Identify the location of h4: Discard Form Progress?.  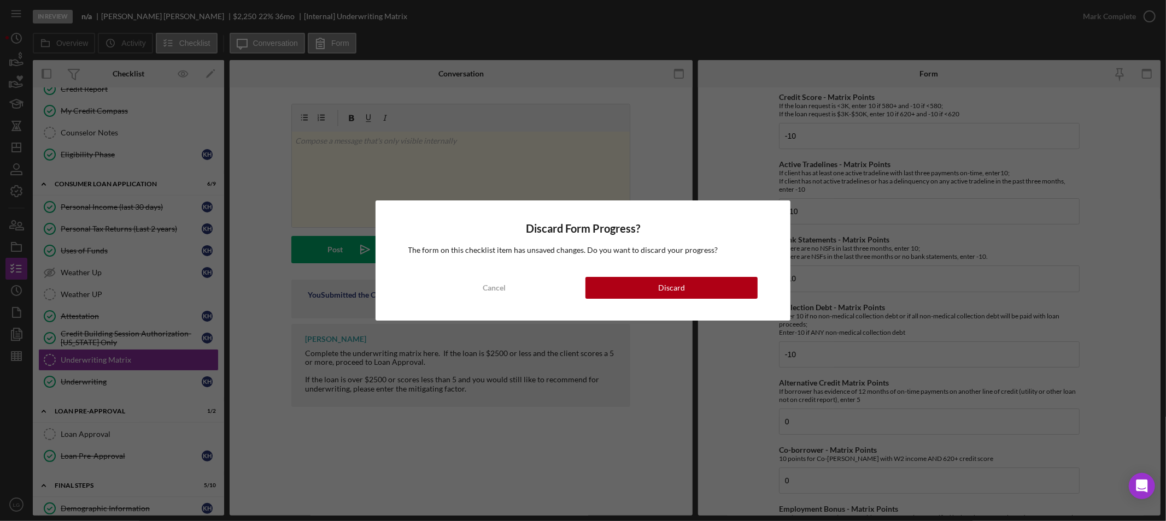
(583, 228).